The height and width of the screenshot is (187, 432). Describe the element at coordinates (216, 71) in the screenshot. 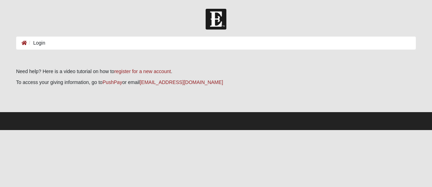

I see `p: Need help? Here is a video tutorial on how to .` at that location.